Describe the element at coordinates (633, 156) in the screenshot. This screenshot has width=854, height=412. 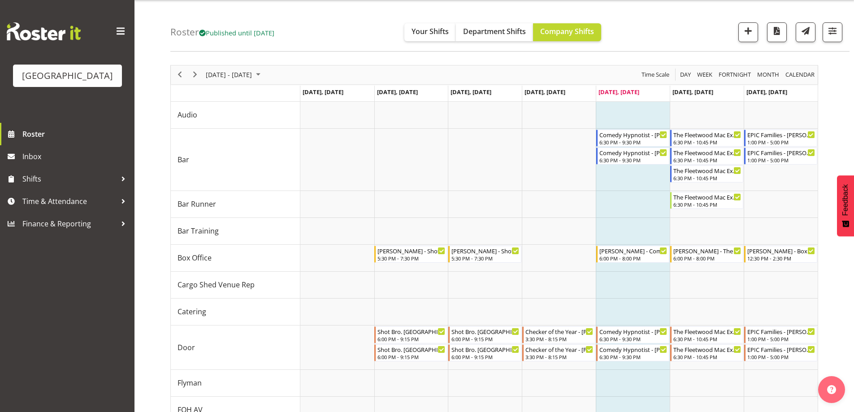
I see `div: Bar"s event - Comedy Hypnotist - Frankie Mac - Dominique Vogler Begin From Friday, October 10, 20...` at that location.